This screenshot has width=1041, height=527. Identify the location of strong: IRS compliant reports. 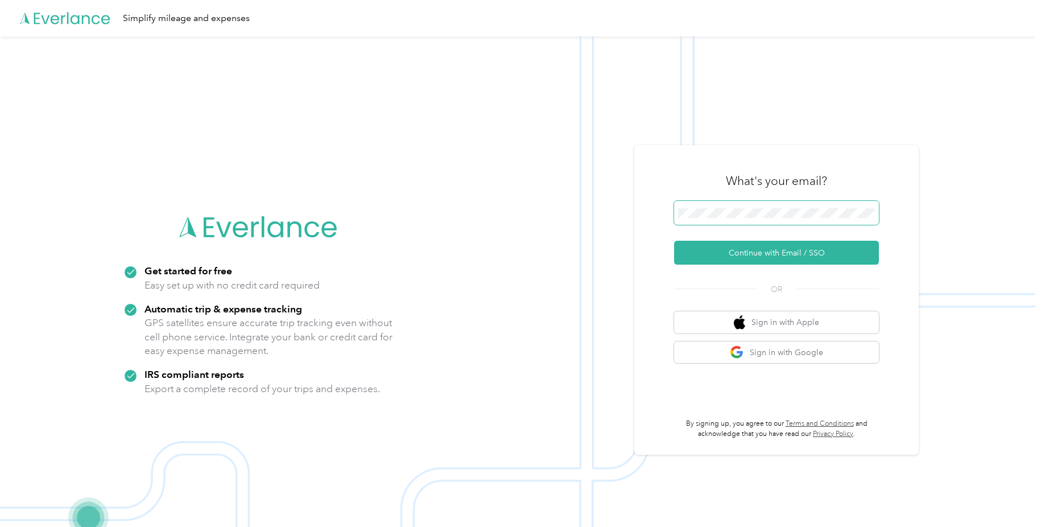
(194, 374).